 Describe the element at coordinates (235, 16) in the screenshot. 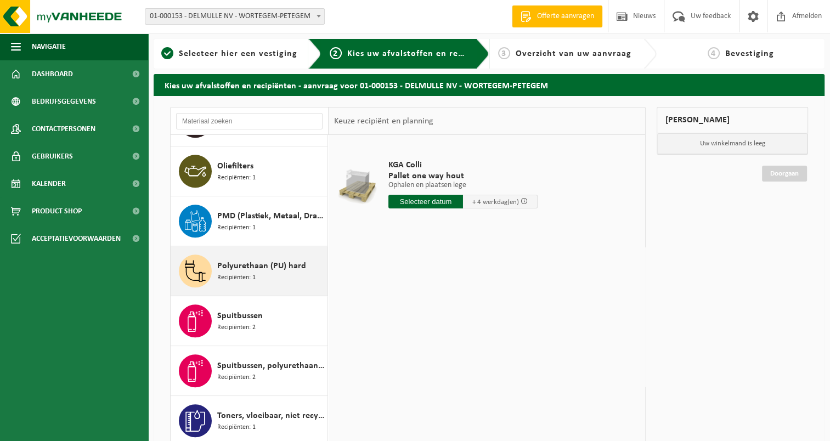

I see `span: 01-000153 - DELMULLE NV - WORTEGEM-PETEGEM` at that location.